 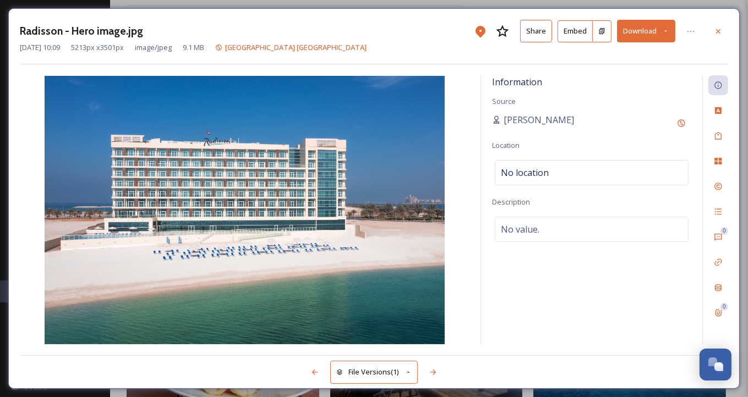 I want to click on span: Information, so click(x=517, y=82).